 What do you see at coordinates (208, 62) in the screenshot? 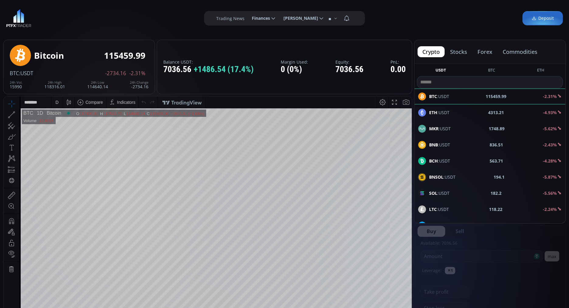
I see `label: Balance USDT:` at bounding box center [208, 62].